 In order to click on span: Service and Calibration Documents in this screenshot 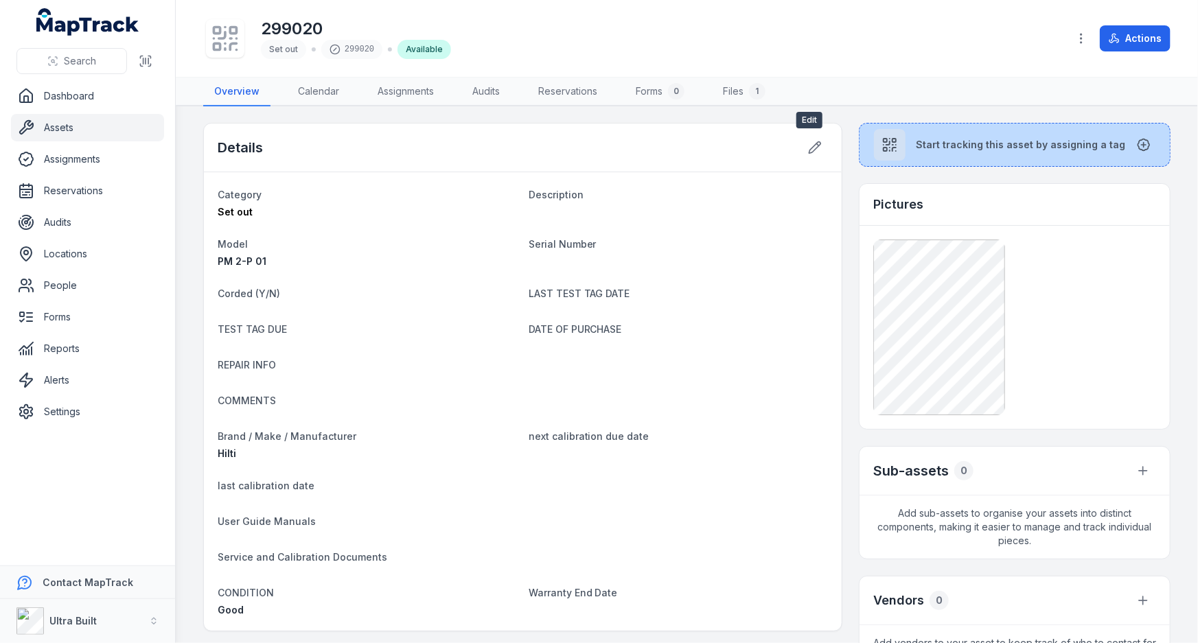, I will do `click(302, 557)`.